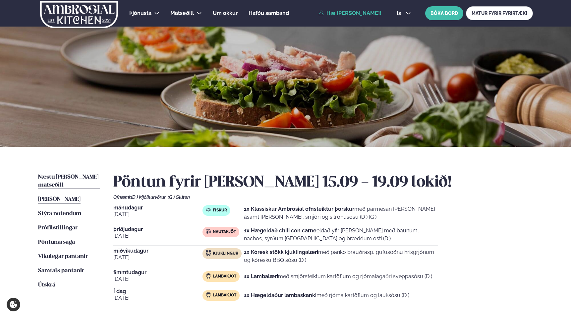  I want to click on span: Kjúklingur, so click(225, 253).